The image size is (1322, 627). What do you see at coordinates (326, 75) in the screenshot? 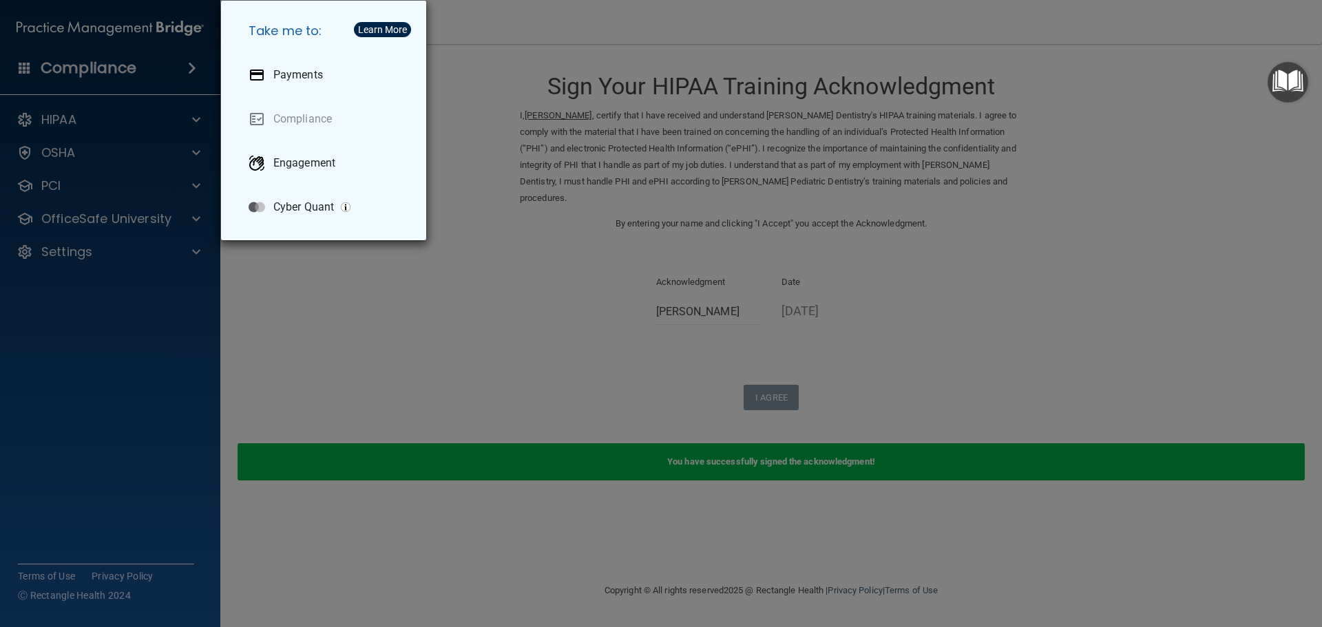
I see `a: Payments` at bounding box center [326, 75].